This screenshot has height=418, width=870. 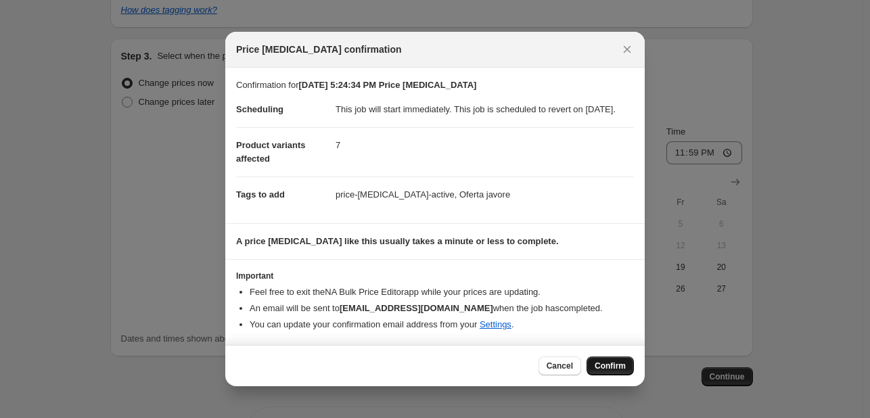 I want to click on a: Settings, so click(x=495, y=324).